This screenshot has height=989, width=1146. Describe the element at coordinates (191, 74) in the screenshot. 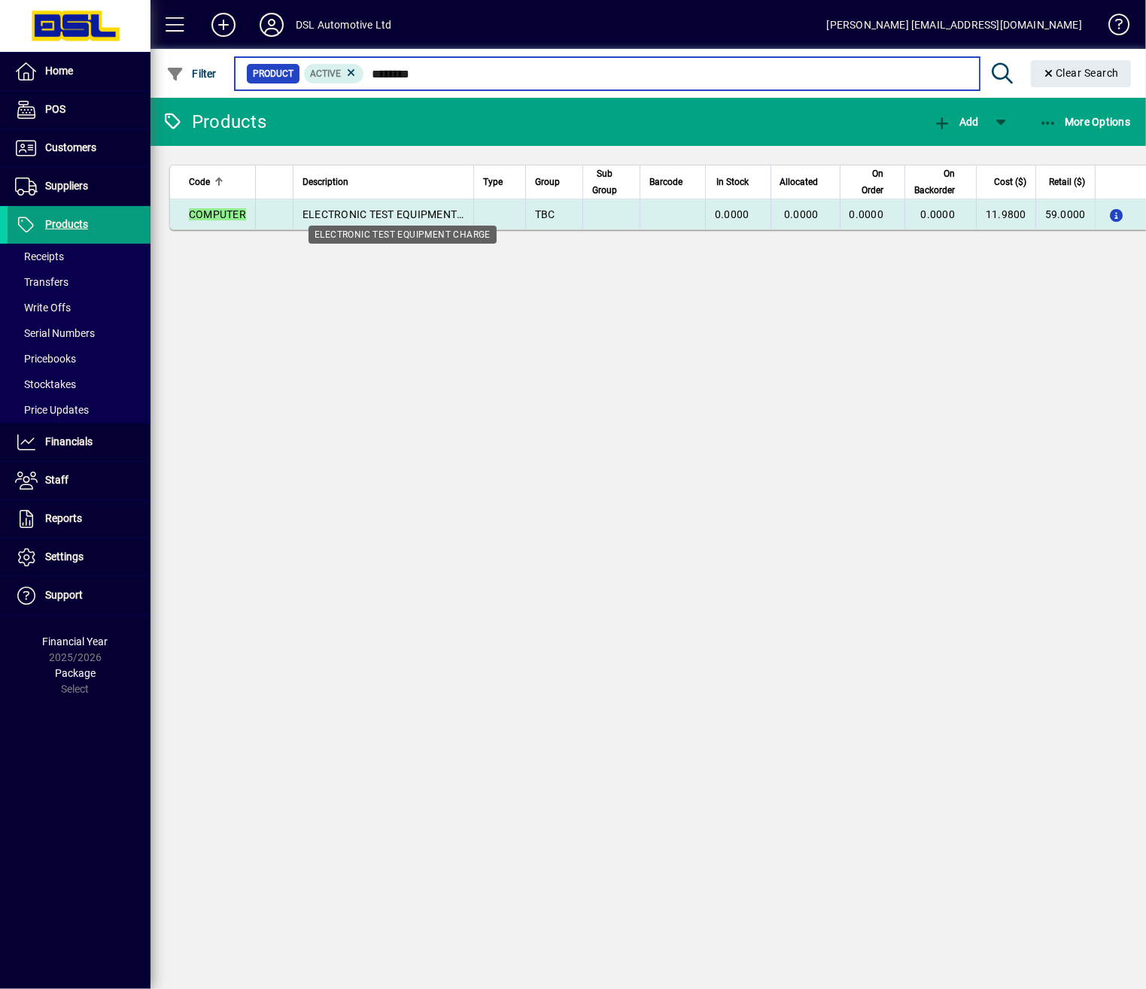

I see `span: Filter` at that location.